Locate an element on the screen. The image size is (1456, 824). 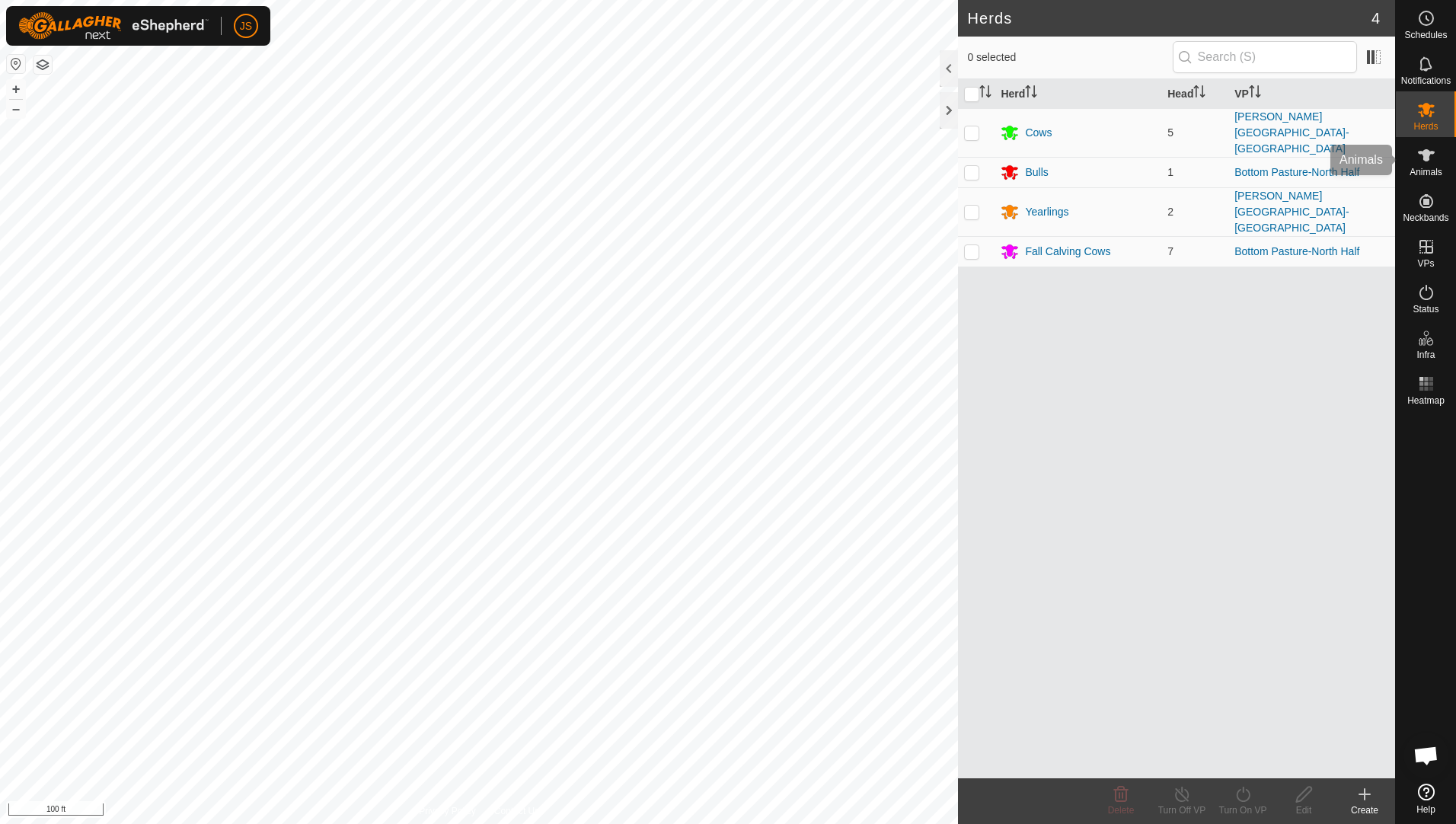
span: 0 selected is located at coordinates (1070, 57).